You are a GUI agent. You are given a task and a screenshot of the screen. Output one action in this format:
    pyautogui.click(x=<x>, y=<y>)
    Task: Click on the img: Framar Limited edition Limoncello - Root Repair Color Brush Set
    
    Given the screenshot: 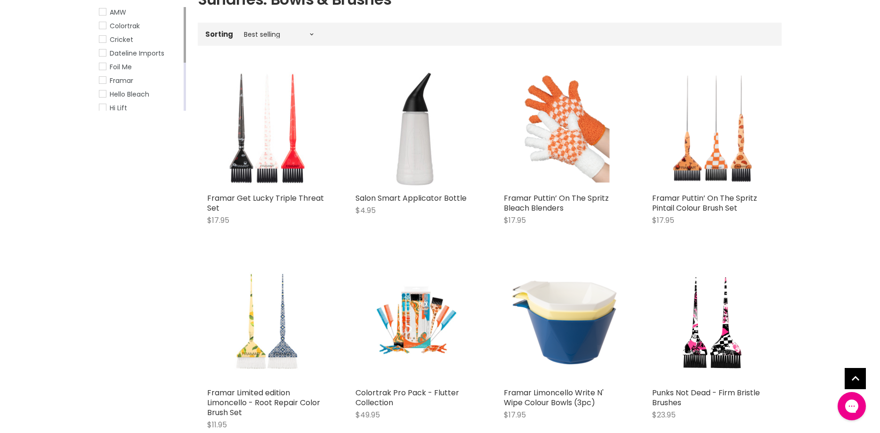 What is the action you would take?
    pyautogui.click(x=267, y=323)
    